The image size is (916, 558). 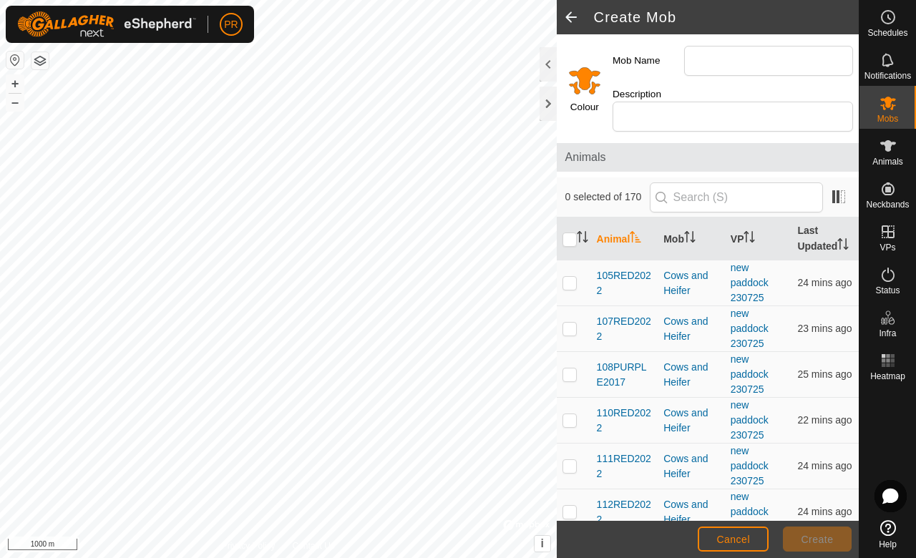 I want to click on span: 110RED2022, so click(x=625, y=421).